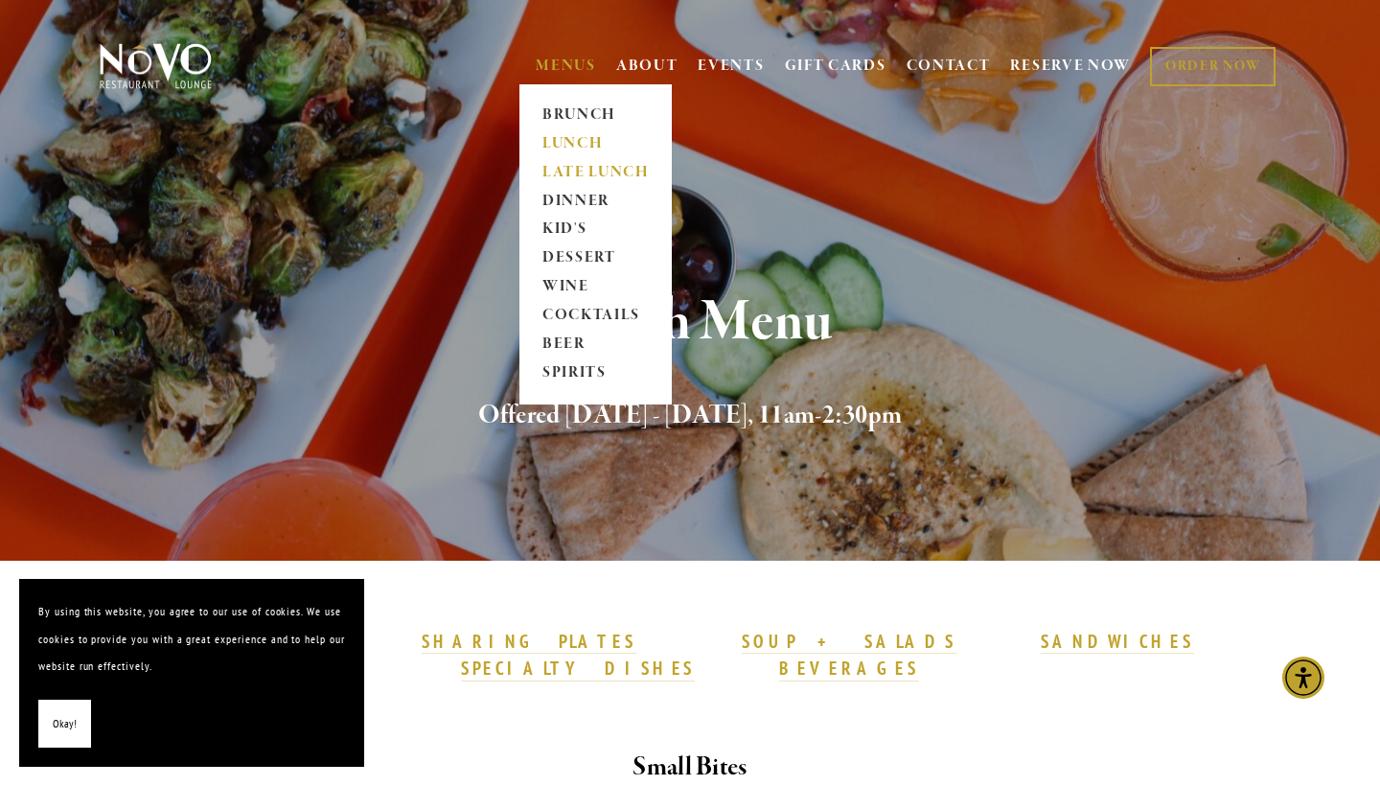  I want to click on a: DESSERT, so click(595, 259).